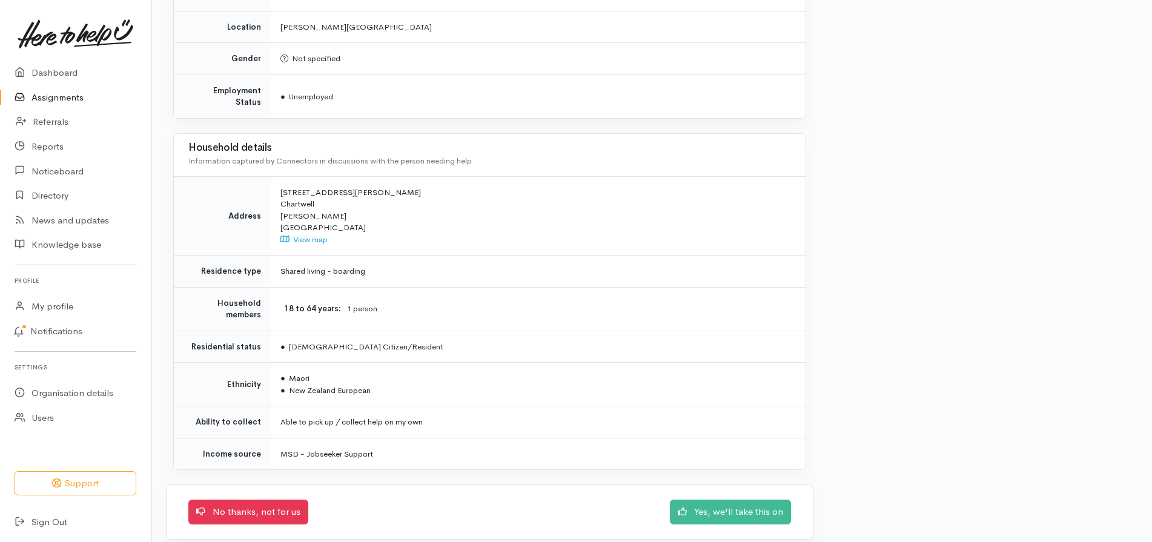 Image resolution: width=1152 pixels, height=542 pixels. What do you see at coordinates (325, 384) in the screenshot?
I see `span: Maori New Zealand European` at bounding box center [325, 384].